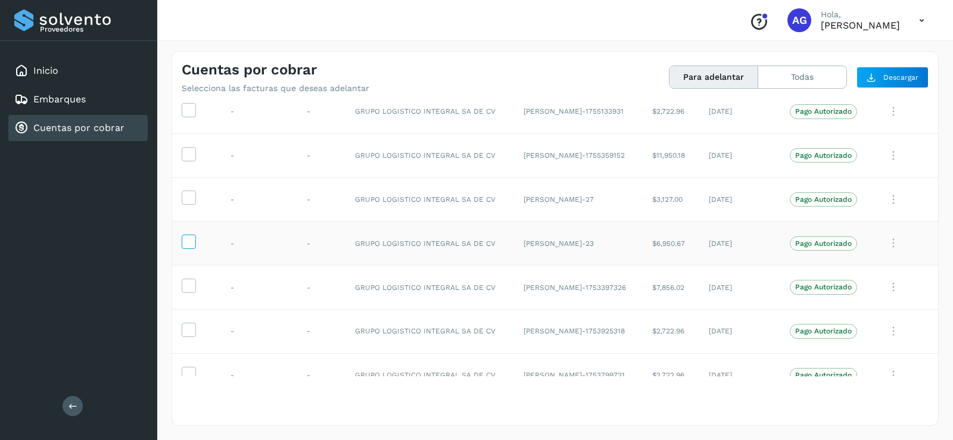 This screenshot has width=953, height=440. I want to click on div: Cuentas por cobrar, so click(78, 128).